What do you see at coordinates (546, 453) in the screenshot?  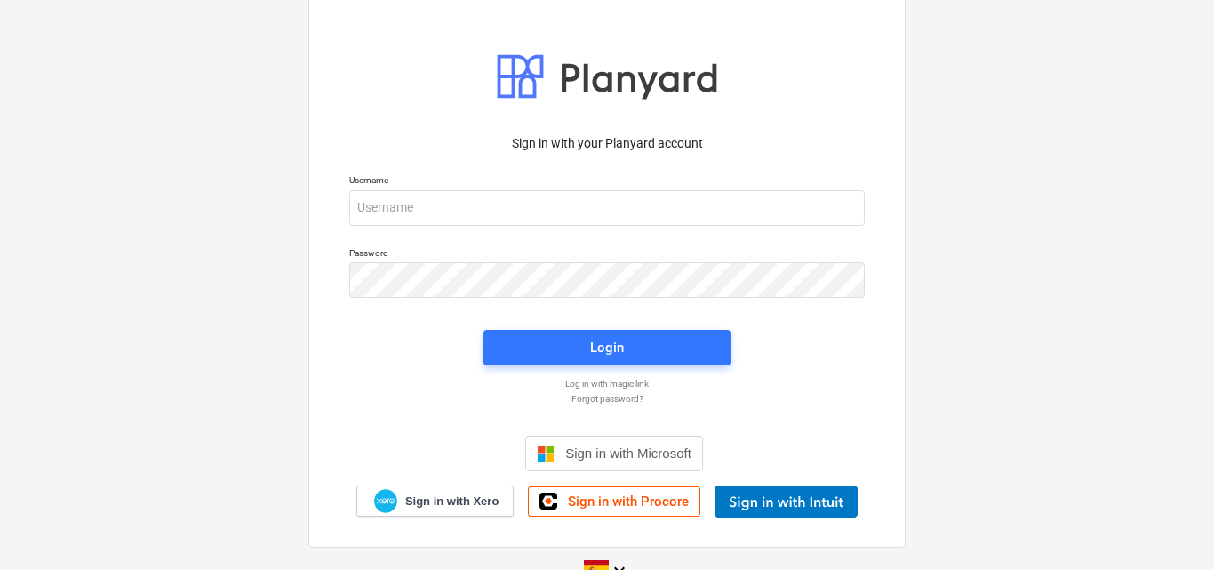 I see `img: Microsoft logo` at bounding box center [546, 453].